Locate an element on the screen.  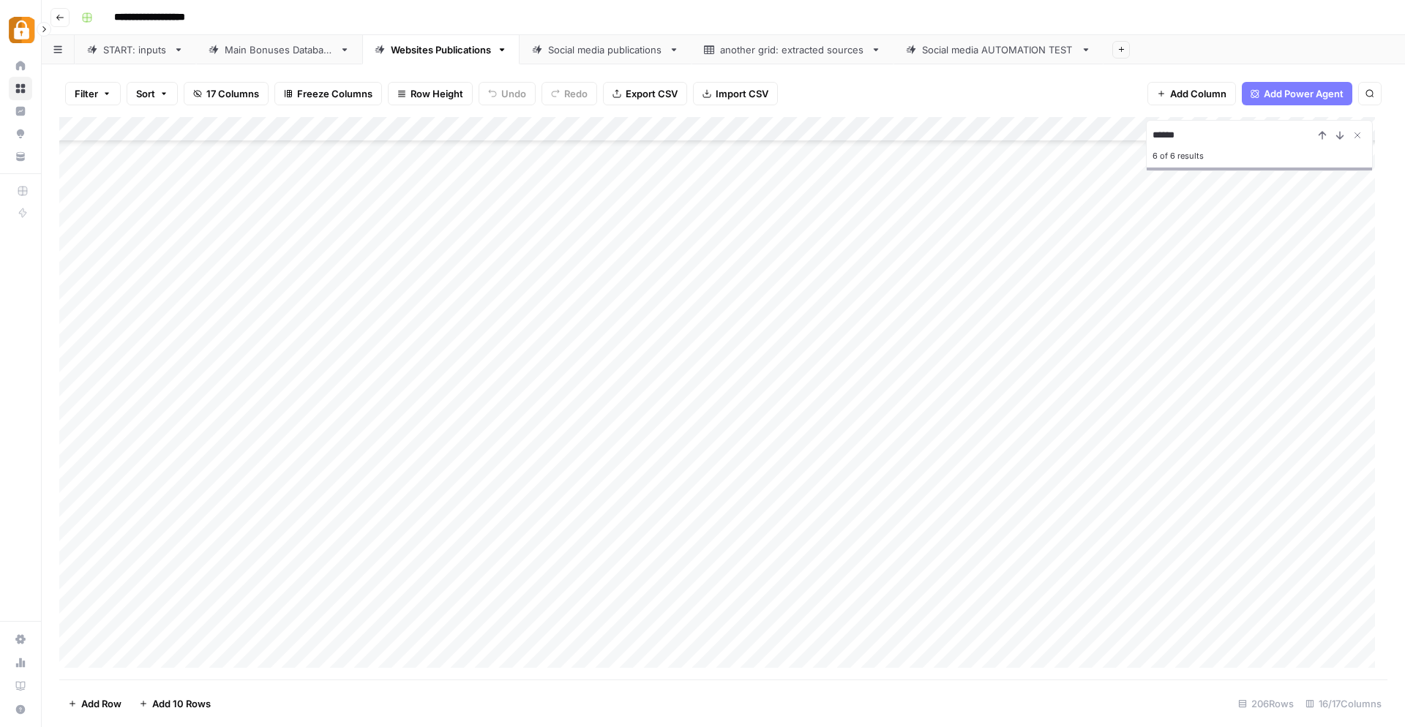
div: START: inputs is located at coordinates (135, 50).